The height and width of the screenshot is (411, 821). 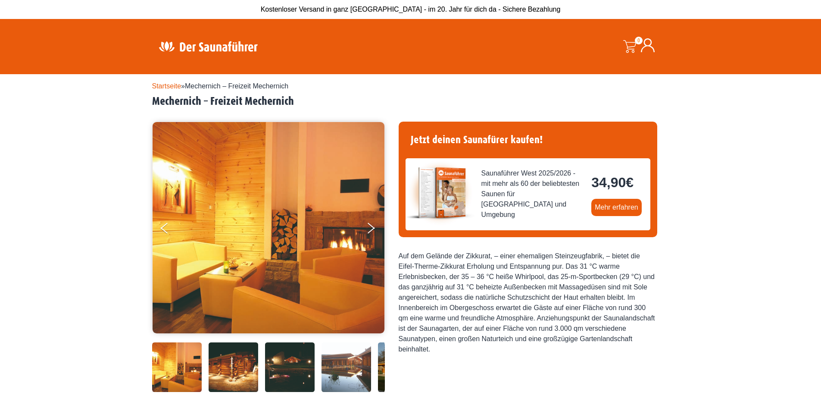 I want to click on img: der-saunafuehrer-2025-west.jpg, so click(x=440, y=193).